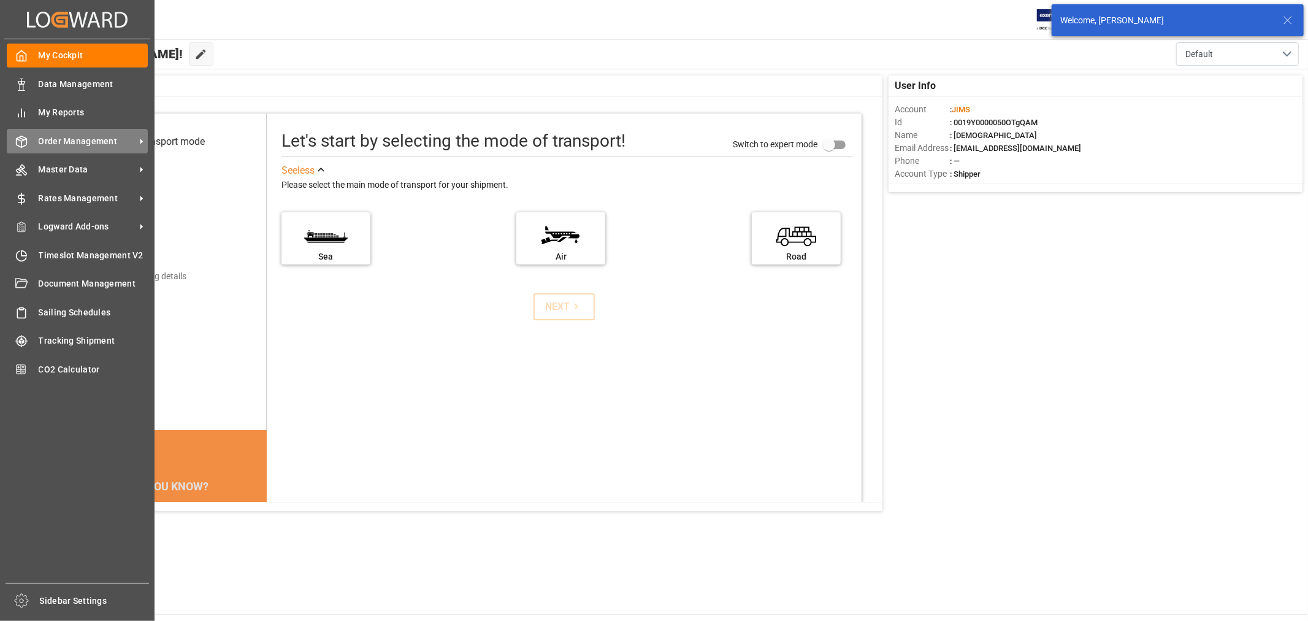 The image size is (1308, 621). What do you see at coordinates (87, 198) in the screenshot?
I see `span: Rates Management` at bounding box center [87, 198].